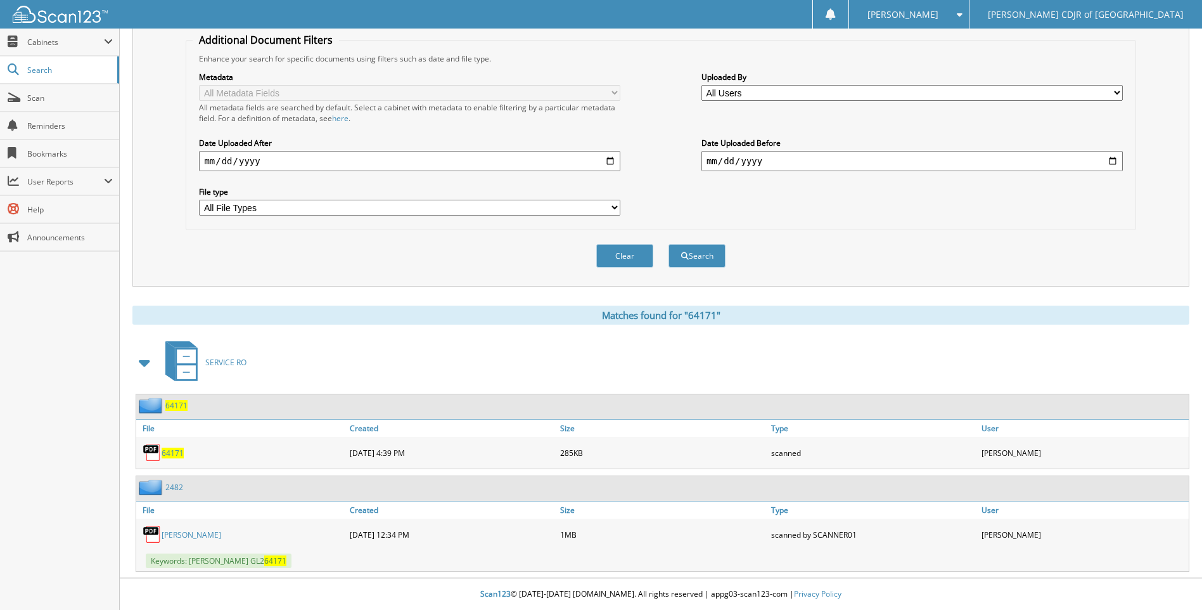  I want to click on div: scanned, so click(873, 453).